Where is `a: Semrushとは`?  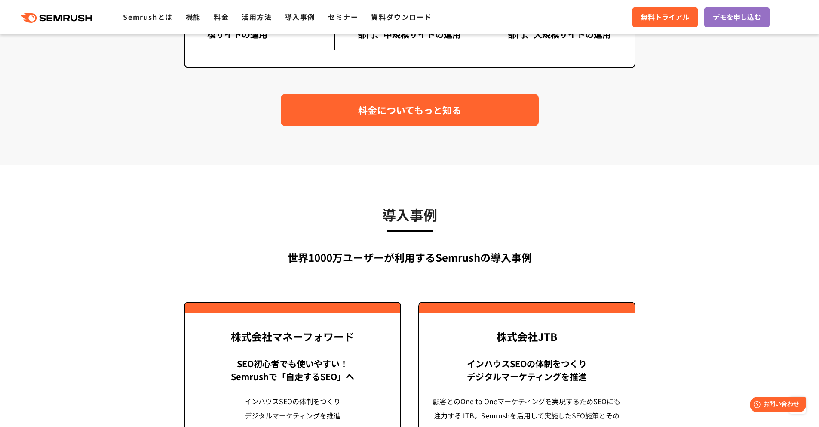
a: Semrushとは is located at coordinates (148, 17).